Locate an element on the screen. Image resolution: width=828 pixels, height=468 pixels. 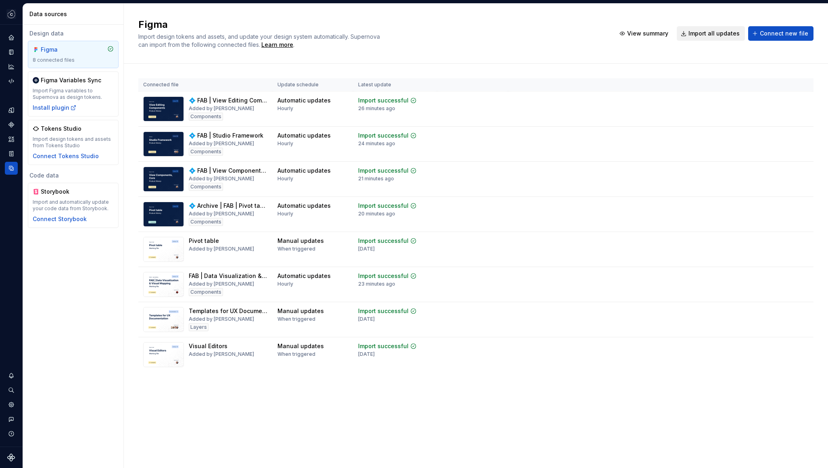
div: Contact support is located at coordinates (11, 419).